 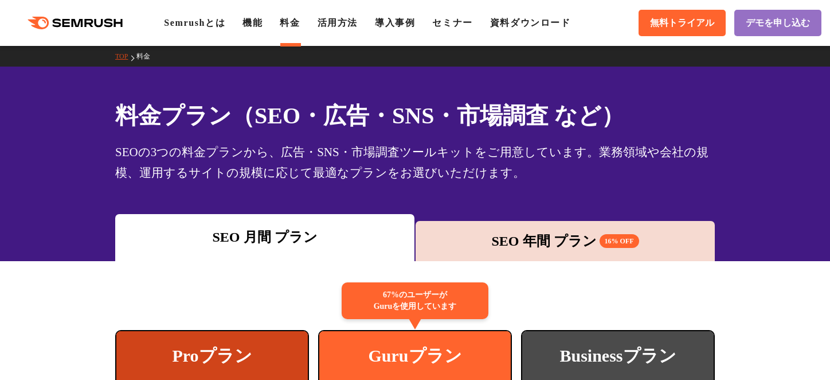 I want to click on div: Guruプラン, so click(x=415, y=355).